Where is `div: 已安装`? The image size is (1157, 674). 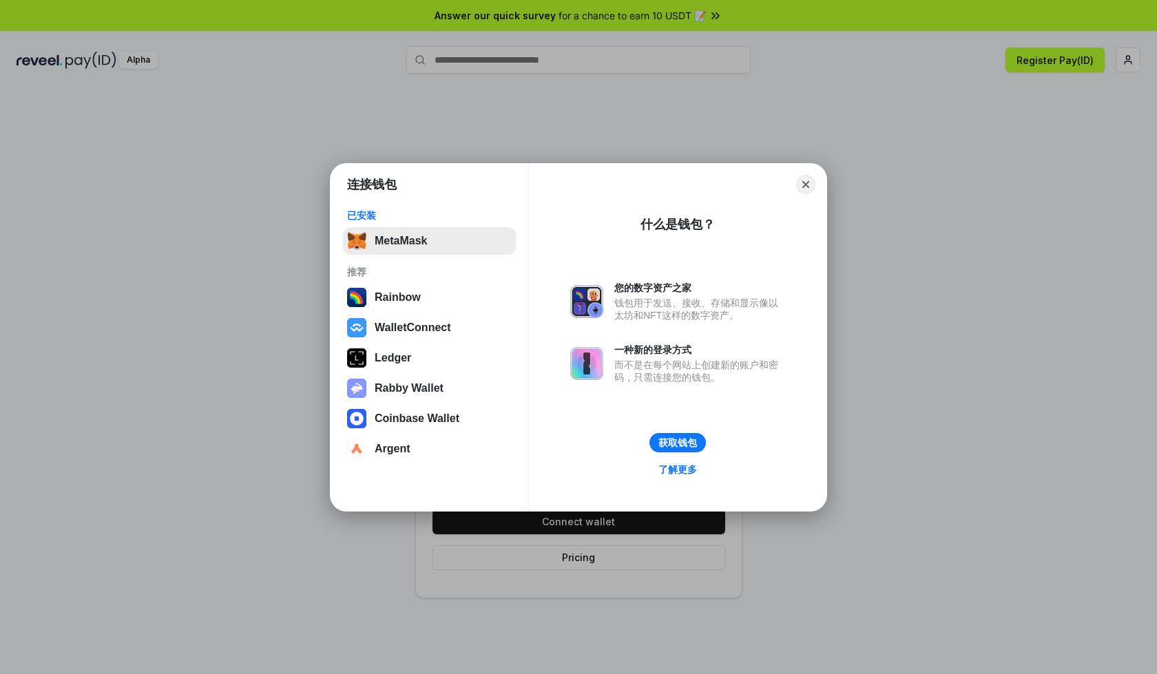
div: 已安装 is located at coordinates (429, 216).